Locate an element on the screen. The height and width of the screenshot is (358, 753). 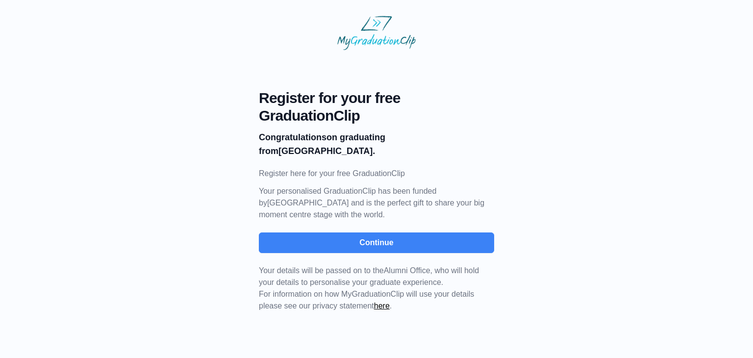
a: here is located at coordinates (382, 305).